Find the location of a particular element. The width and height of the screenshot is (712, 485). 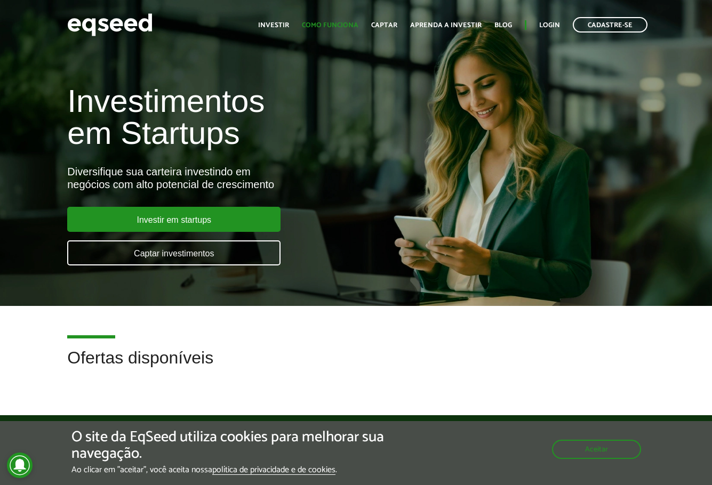

a: Captar is located at coordinates (384, 25).